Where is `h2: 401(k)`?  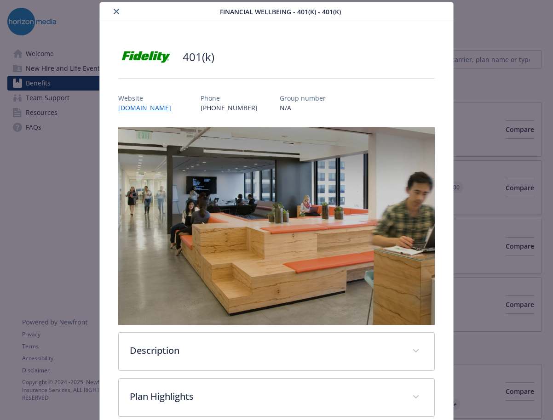
h2: 401(k) is located at coordinates (198, 57).